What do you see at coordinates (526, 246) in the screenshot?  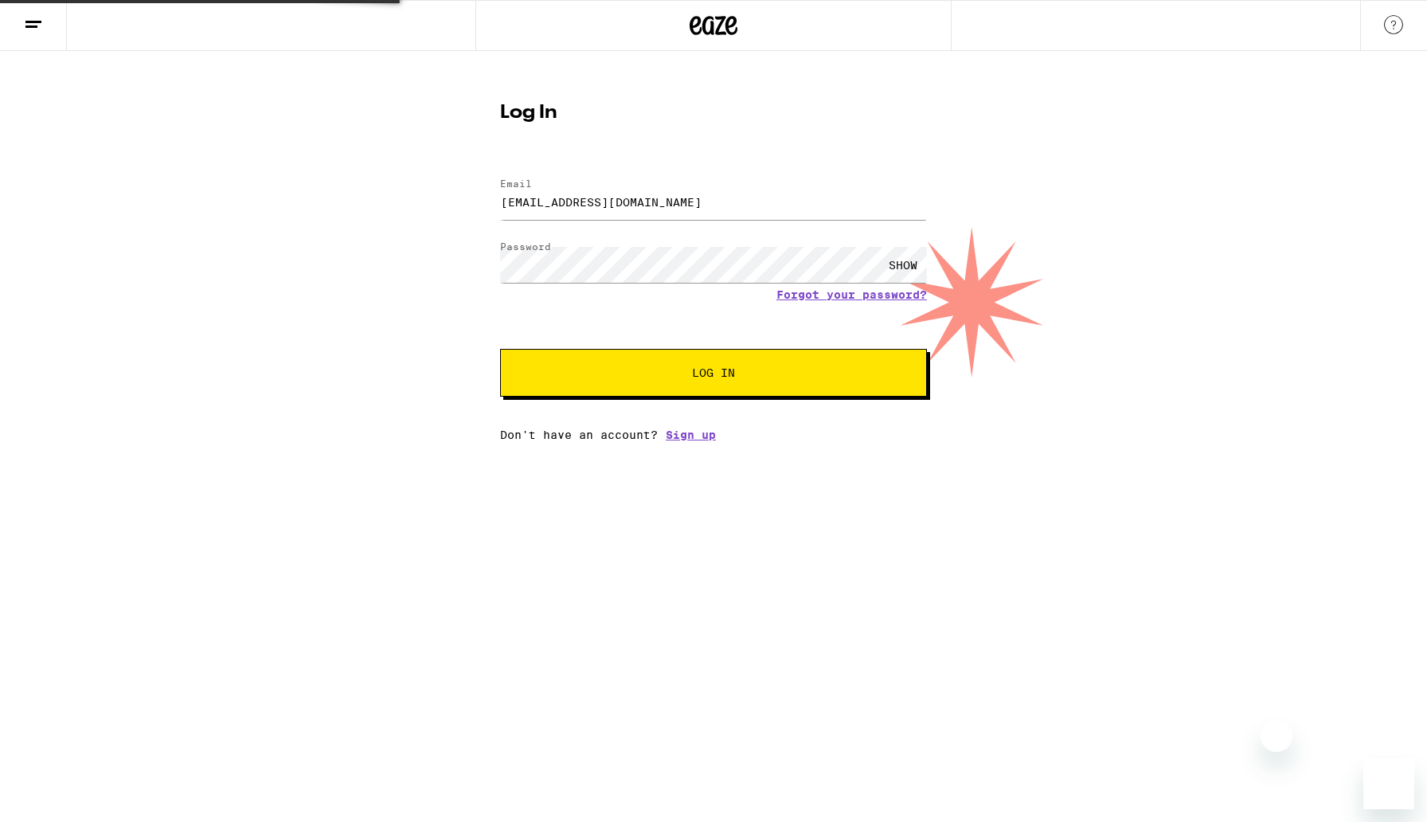 I see `label: Password` at bounding box center [526, 246].